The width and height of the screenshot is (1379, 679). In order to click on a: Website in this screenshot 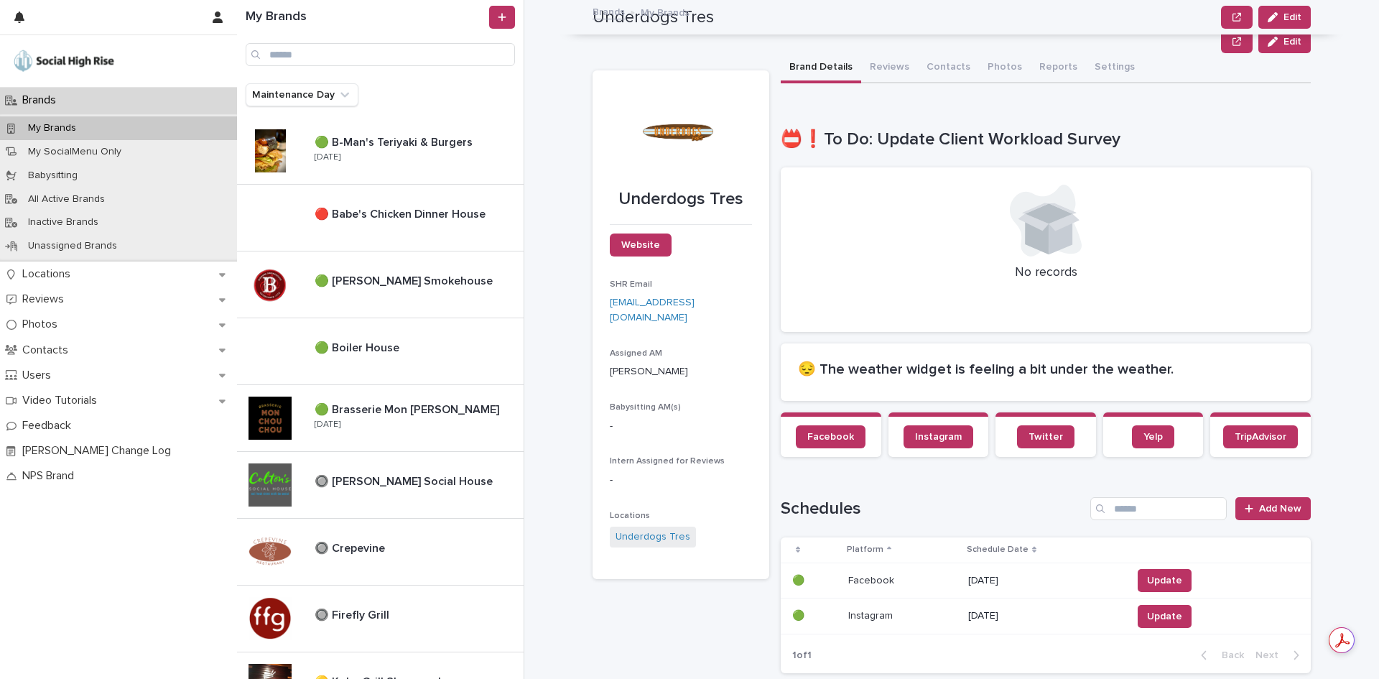, I will do `click(641, 245)`.